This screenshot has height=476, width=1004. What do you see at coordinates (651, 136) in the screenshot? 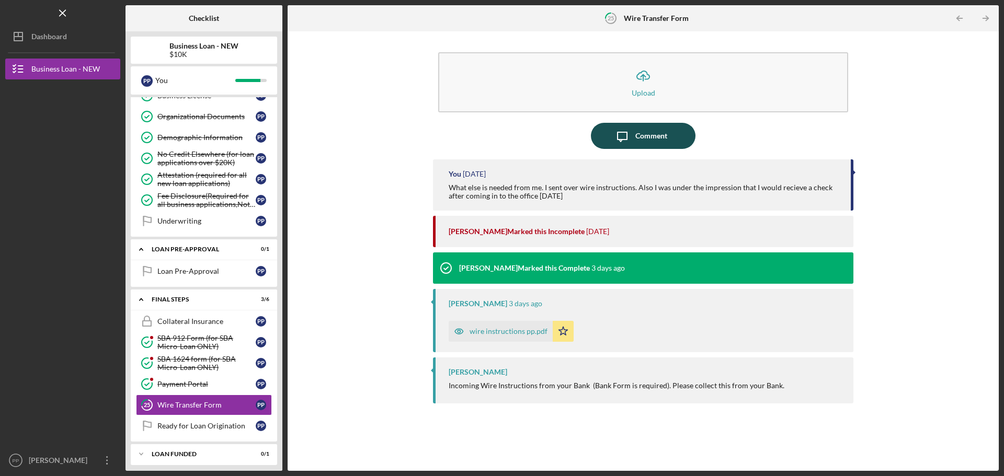
I see `div: Comment` at bounding box center [651, 136].